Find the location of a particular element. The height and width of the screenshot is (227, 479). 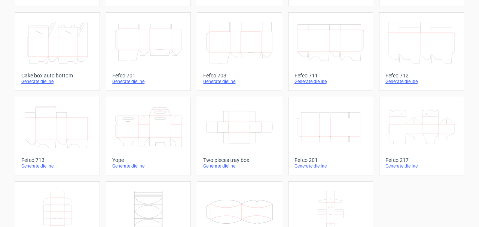

a: Fefco 701Generate dieline is located at coordinates (148, 52).